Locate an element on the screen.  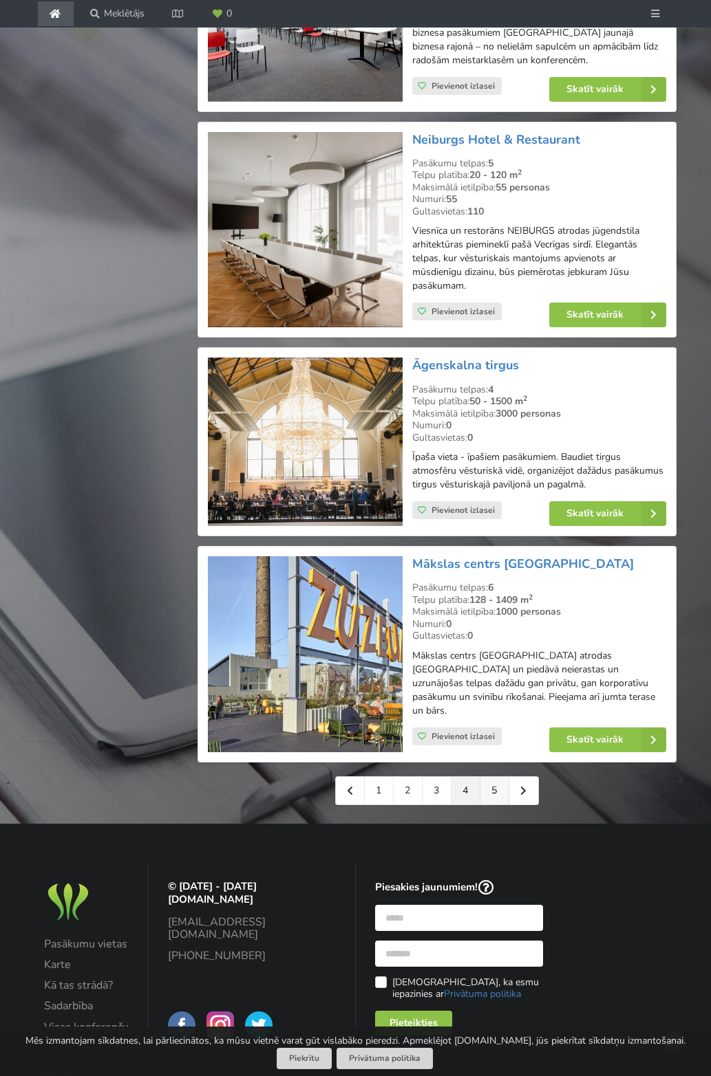
a: Neiburgs Hotel & Restaurant is located at coordinates (496, 140).